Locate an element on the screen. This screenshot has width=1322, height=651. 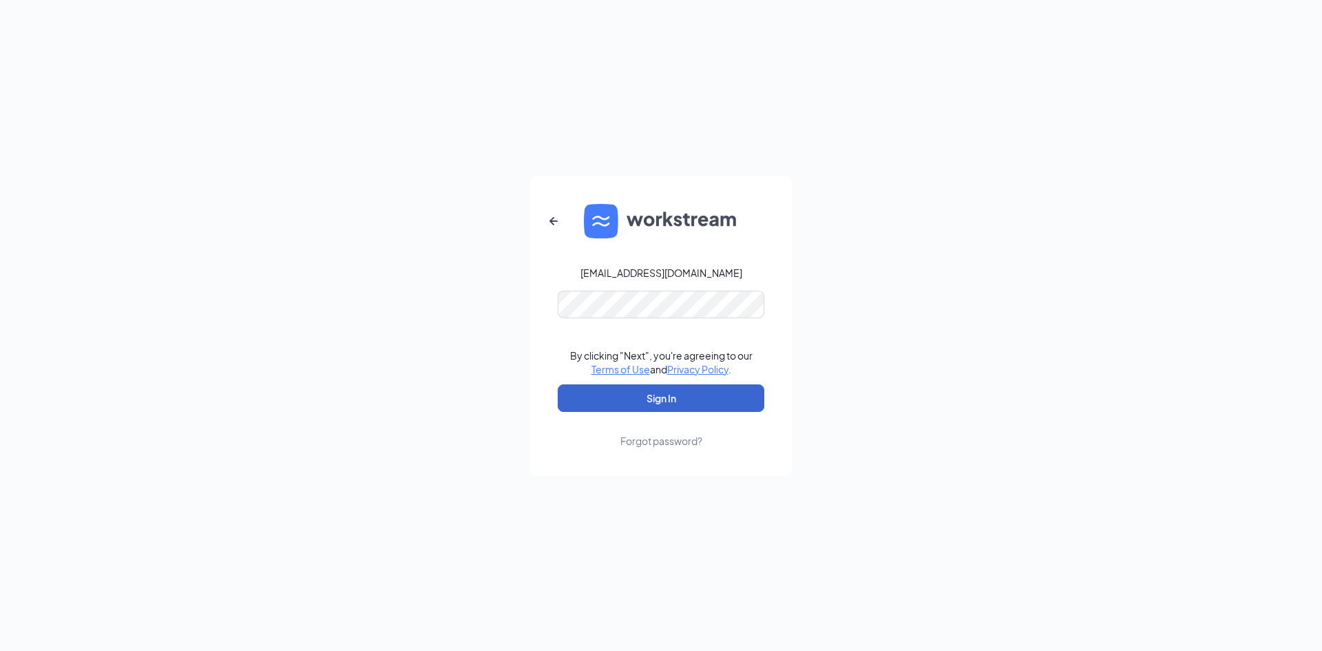
a: Privacy Policy is located at coordinates (698, 369).